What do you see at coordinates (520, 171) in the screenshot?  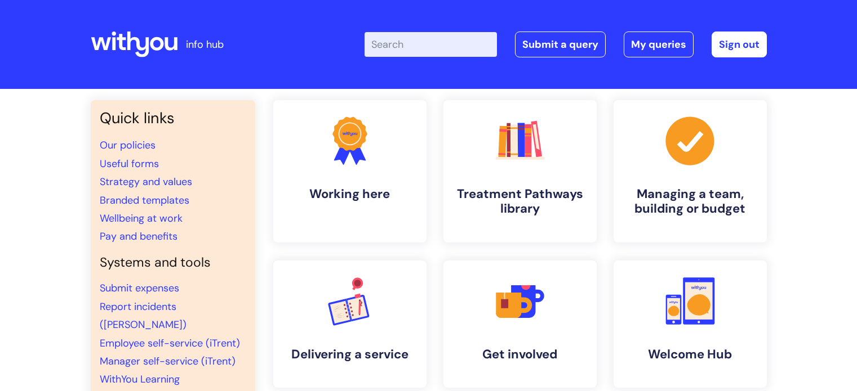 I see `a: Treatment Pathways library` at bounding box center [520, 171].